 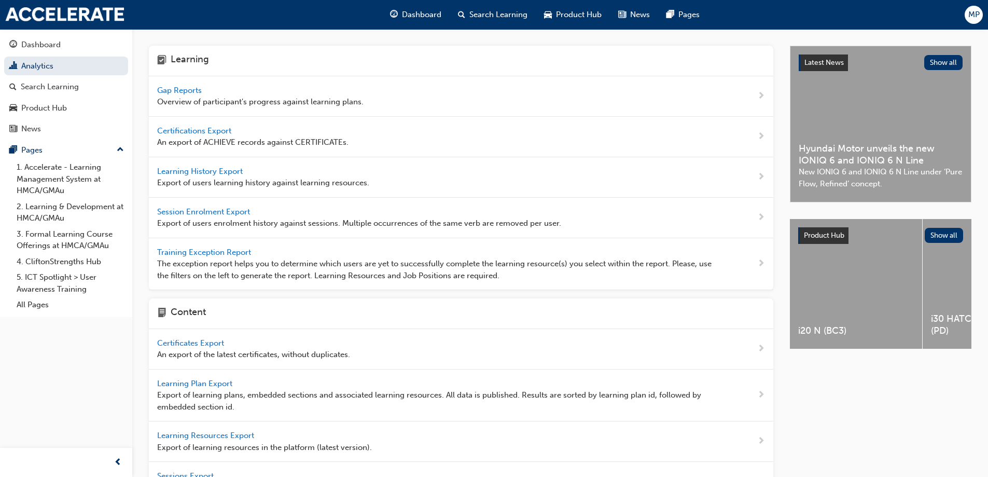 I want to click on a: Product HubShow all, so click(x=881, y=235).